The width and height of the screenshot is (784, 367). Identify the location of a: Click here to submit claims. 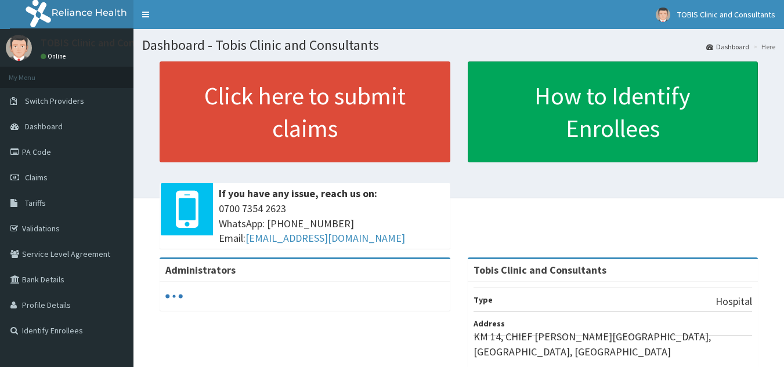
(305, 112).